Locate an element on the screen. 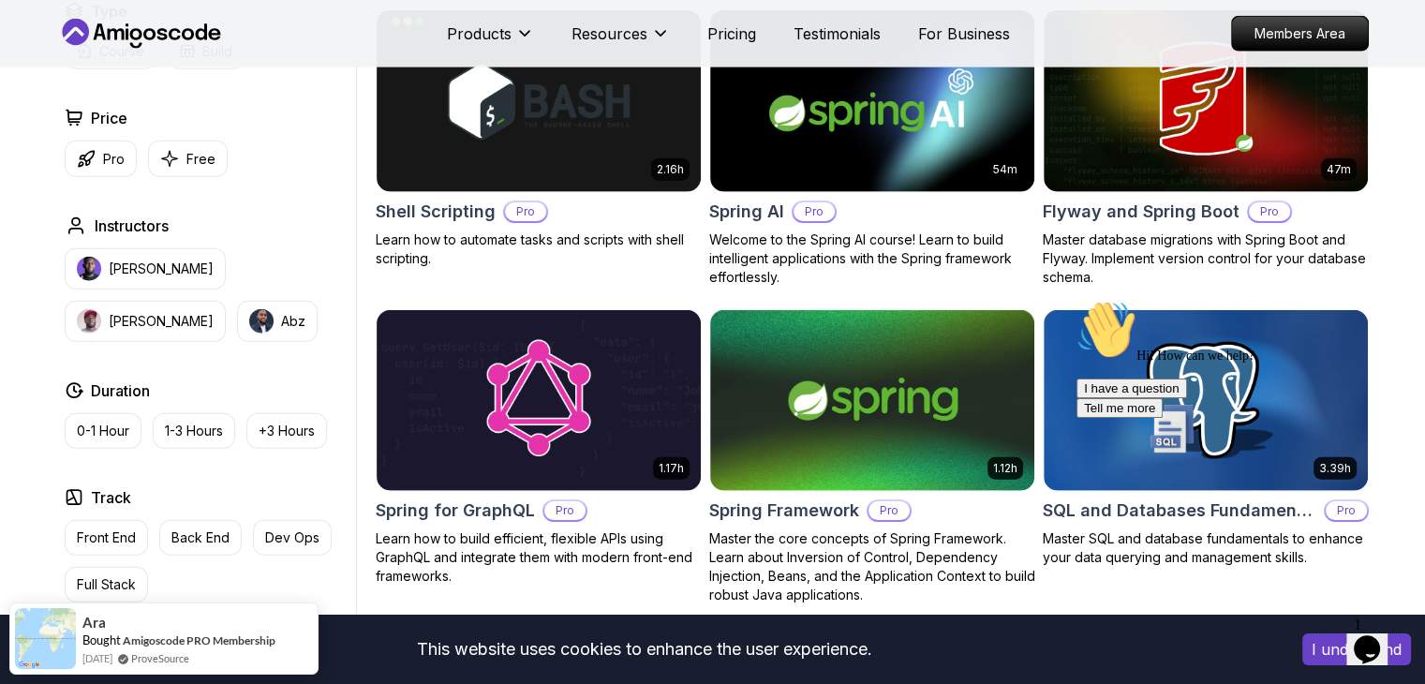  span: 1 is located at coordinates (11, 15).